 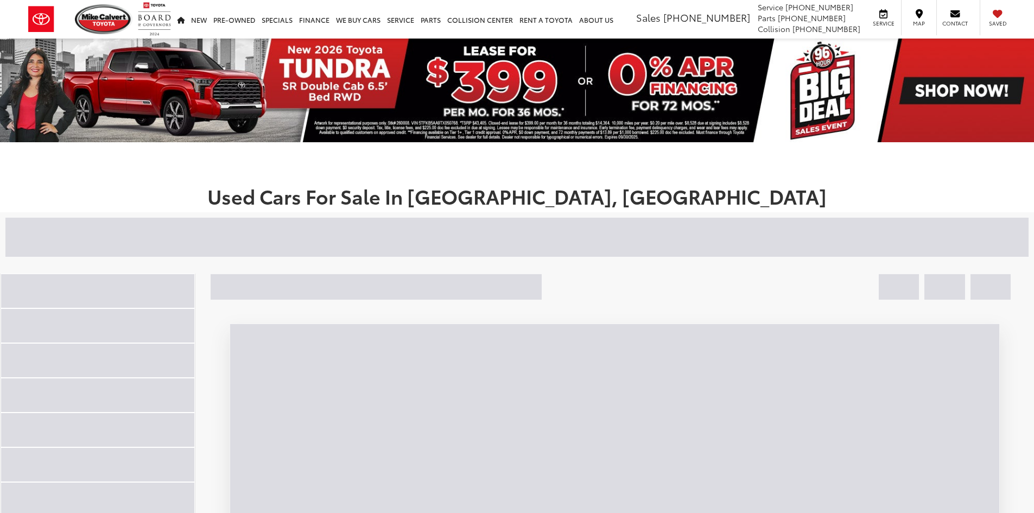 What do you see at coordinates (955, 23) in the screenshot?
I see `span: Contact` at bounding box center [955, 23].